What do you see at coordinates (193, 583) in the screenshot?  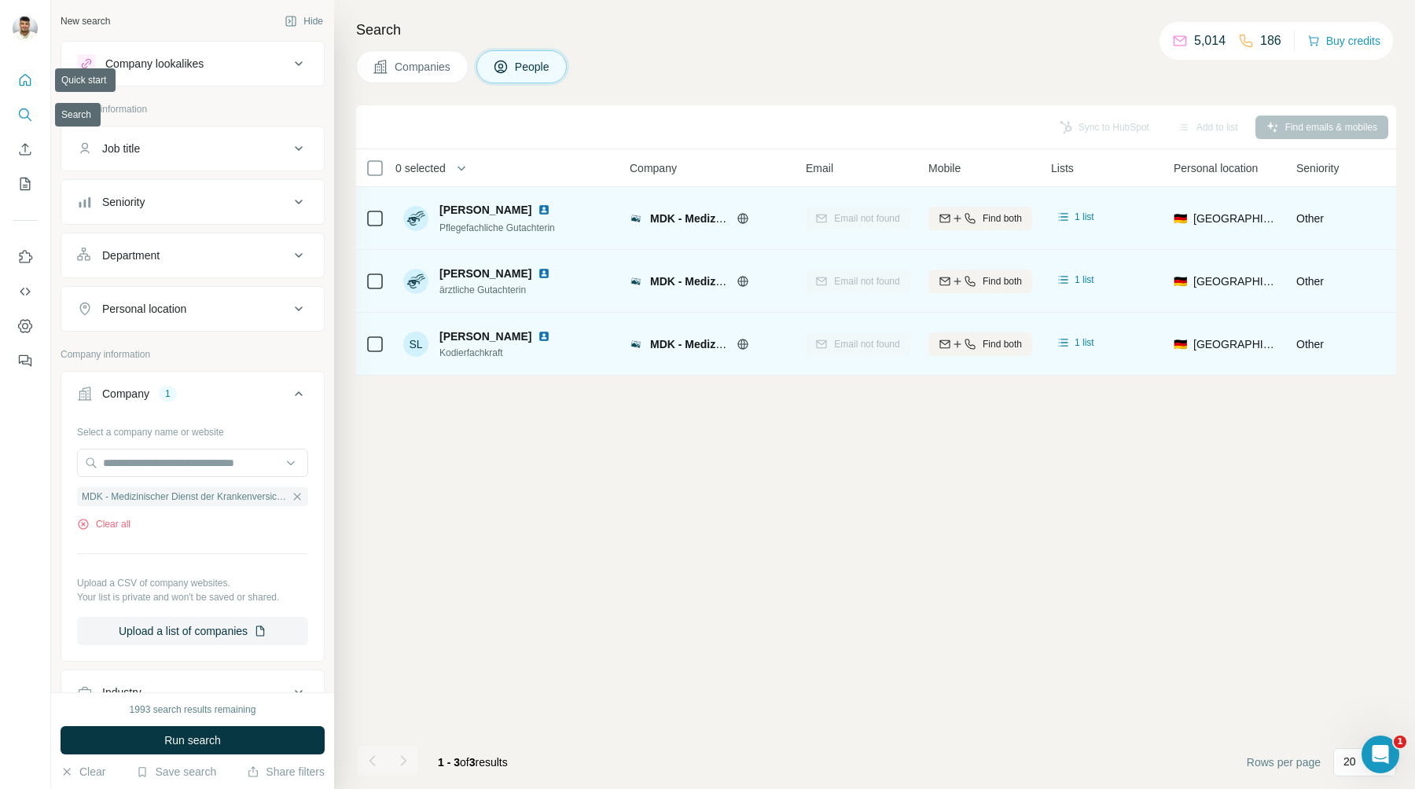 I see `p: Upload a CSV of company websites.` at bounding box center [193, 583].